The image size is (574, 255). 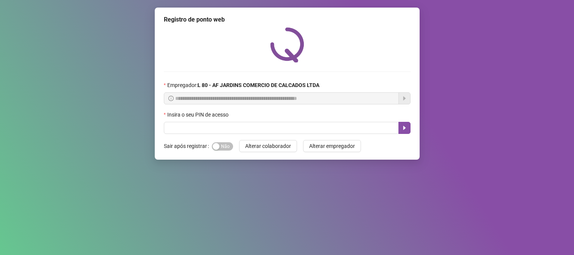 I want to click on button: Alterar empregador, so click(x=332, y=146).